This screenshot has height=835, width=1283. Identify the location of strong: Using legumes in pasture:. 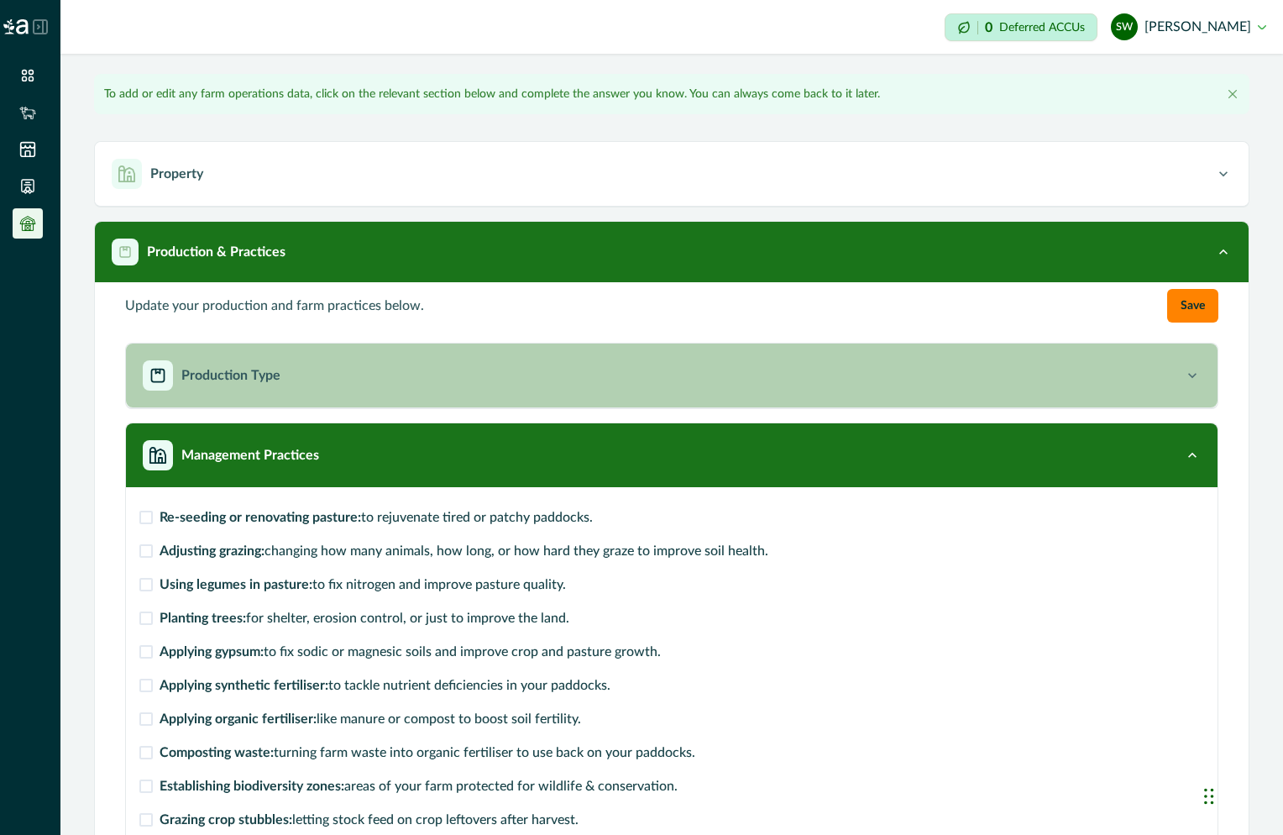
(236, 585).